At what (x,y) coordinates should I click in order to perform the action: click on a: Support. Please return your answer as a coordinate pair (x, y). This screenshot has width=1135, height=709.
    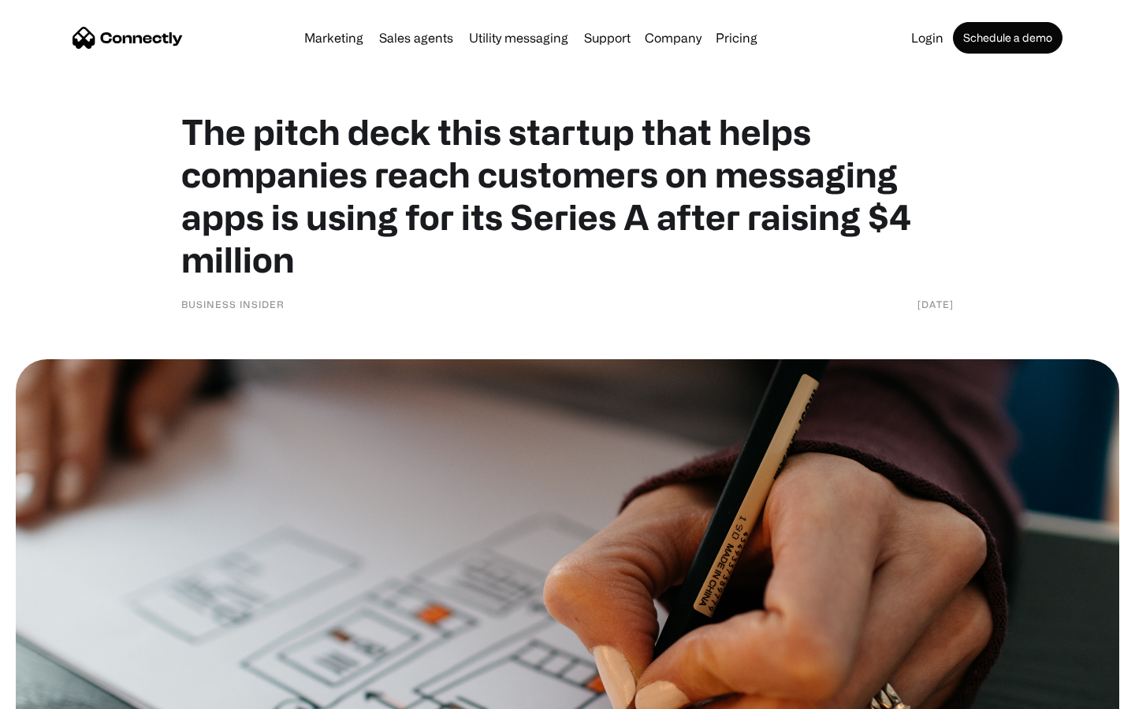
    Looking at the image, I should click on (607, 38).